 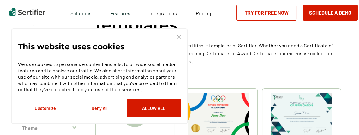 I want to click on span: Integrations, so click(x=163, y=13).